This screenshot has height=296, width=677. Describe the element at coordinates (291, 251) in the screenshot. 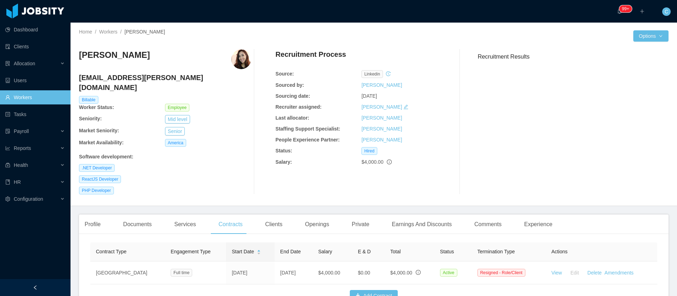

I see `span: End Date` at that location.